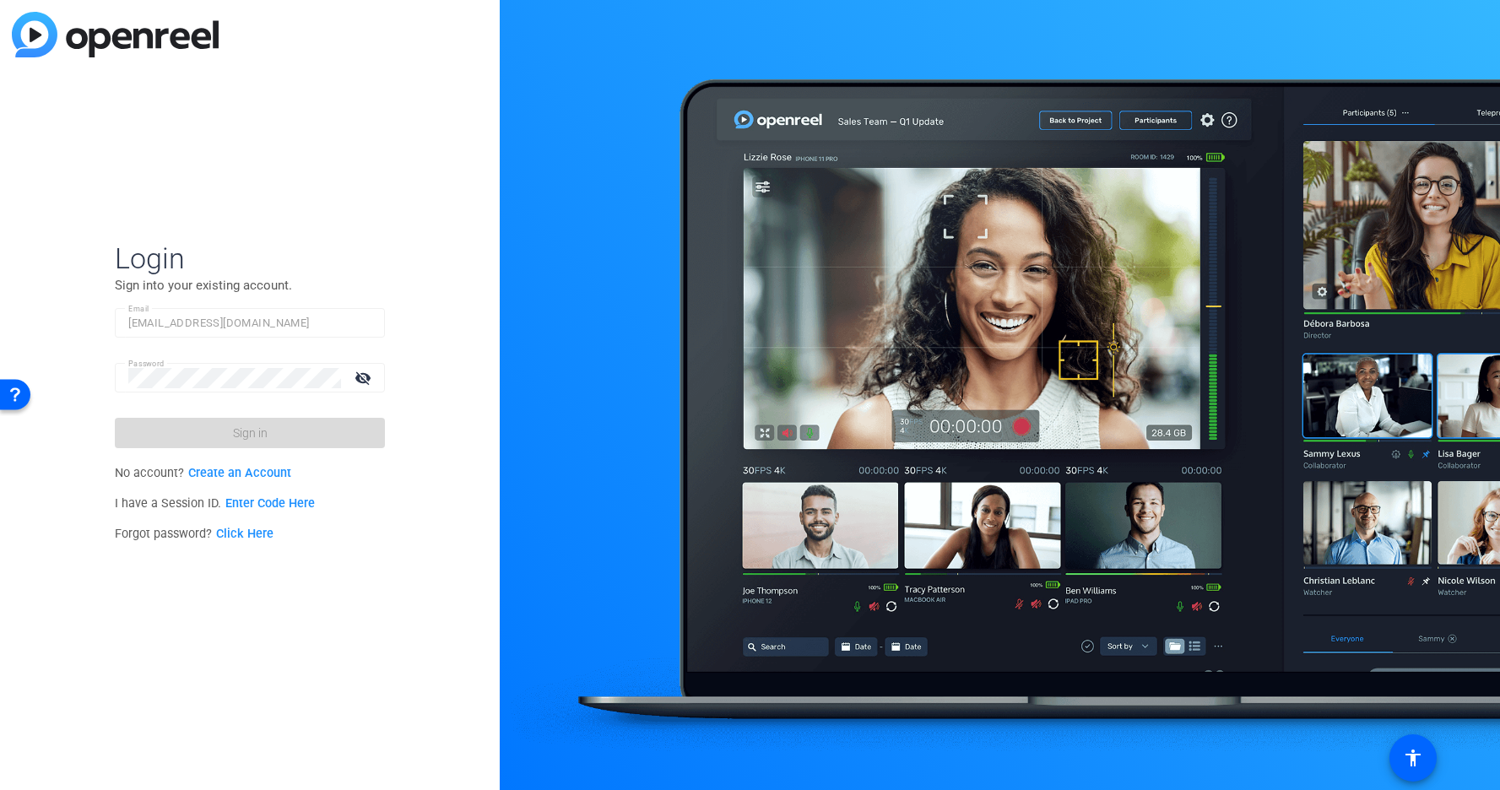 This screenshot has height=790, width=1500. I want to click on a: Enter Code Here, so click(270, 503).